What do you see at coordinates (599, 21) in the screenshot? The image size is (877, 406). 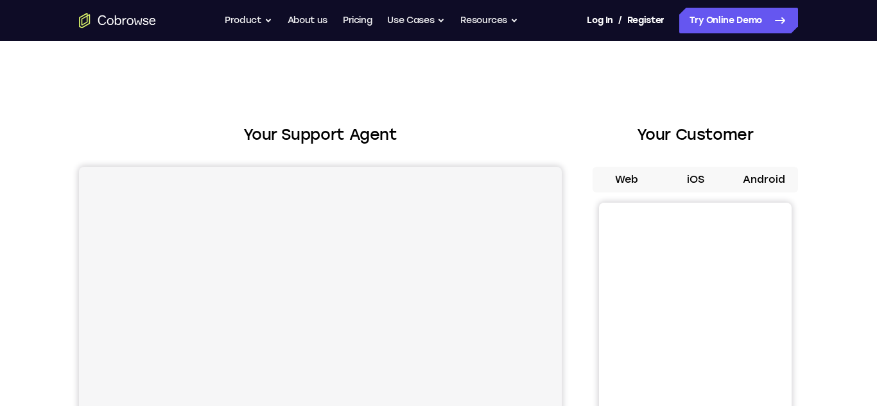 I see `a: Log In` at bounding box center [599, 21].